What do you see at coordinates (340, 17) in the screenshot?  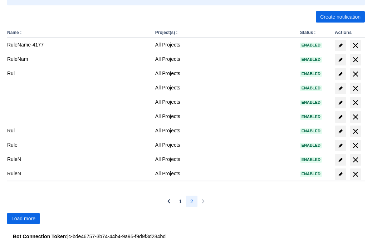 I see `button: Create notification` at bounding box center [340, 17].